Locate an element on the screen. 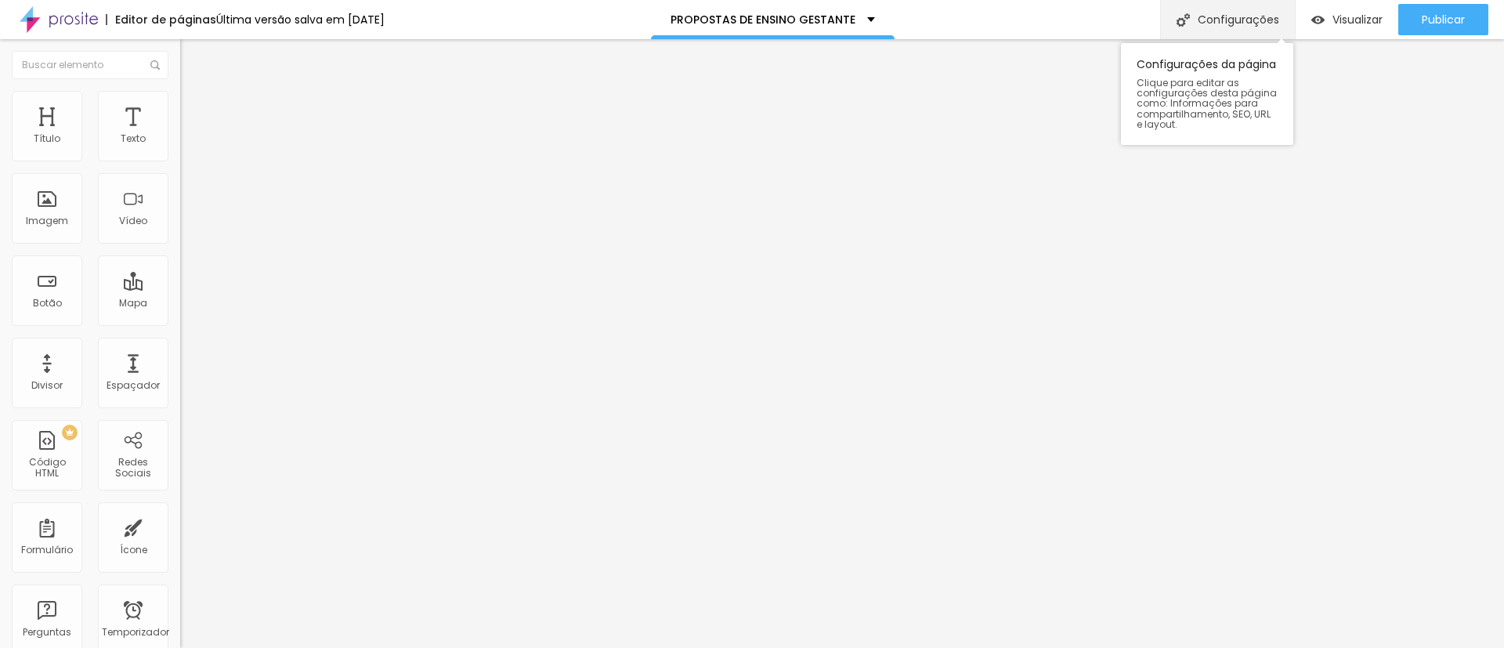 Image resolution: width=1504 pixels, height=648 pixels. input: Buscar elemento is located at coordinates (90, 65).